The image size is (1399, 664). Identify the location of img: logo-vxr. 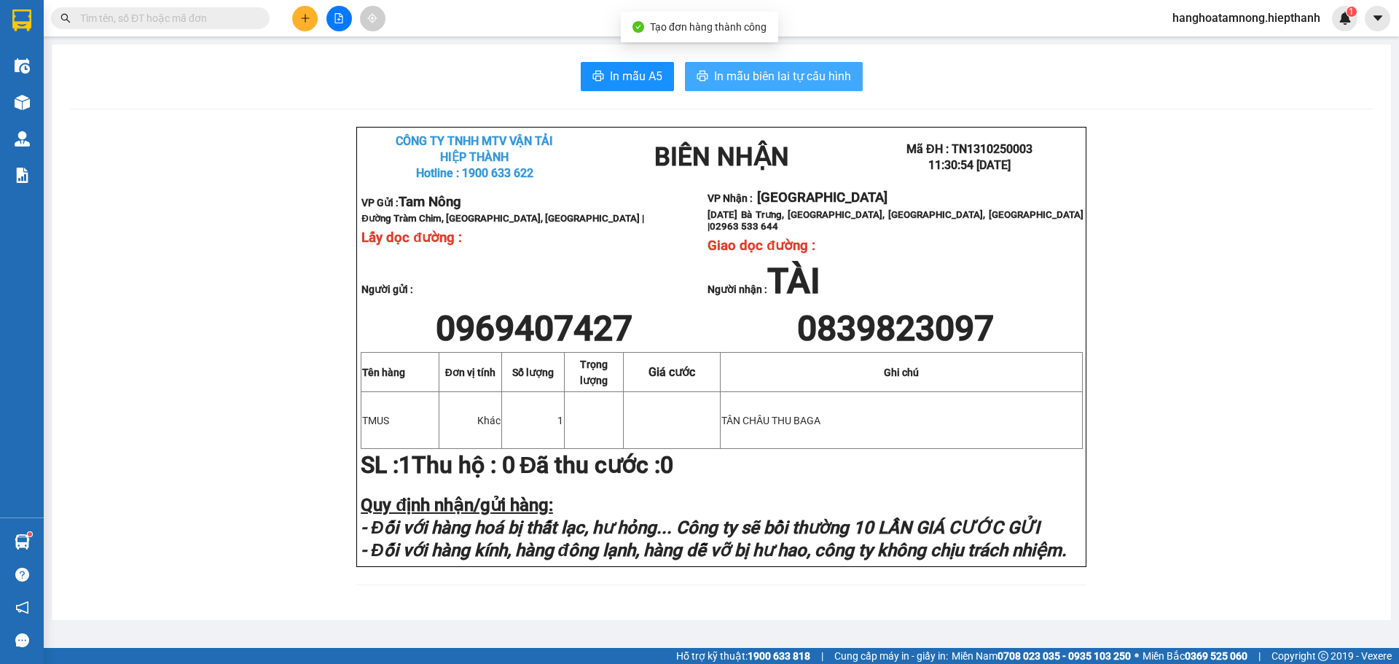
(22, 20).